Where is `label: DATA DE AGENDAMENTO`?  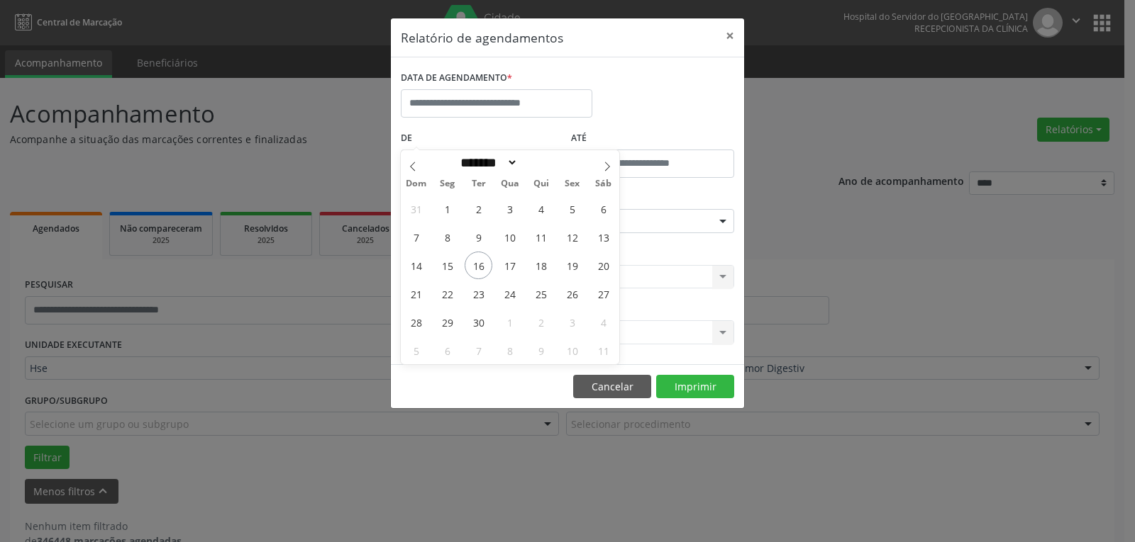 label: DATA DE AGENDAMENTO is located at coordinates (456, 78).